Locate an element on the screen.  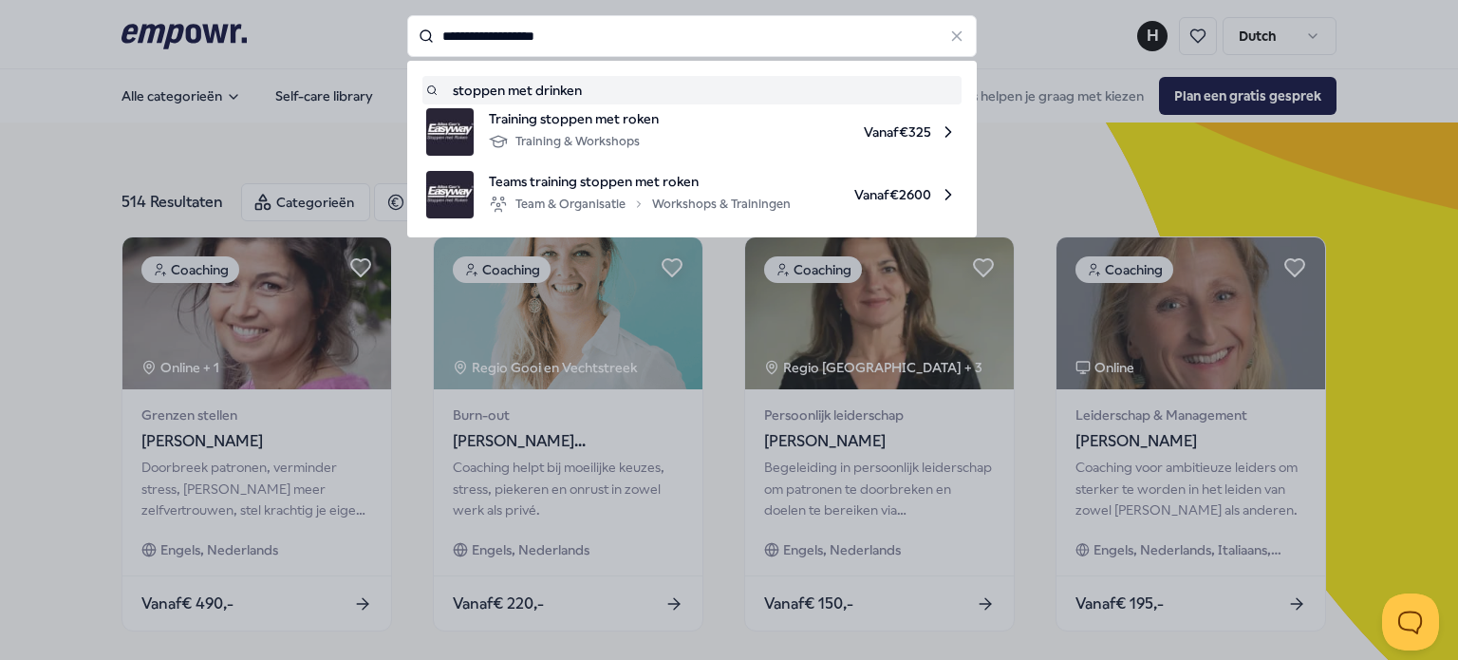
span: Vanaf € 325 is located at coordinates (815, 132).